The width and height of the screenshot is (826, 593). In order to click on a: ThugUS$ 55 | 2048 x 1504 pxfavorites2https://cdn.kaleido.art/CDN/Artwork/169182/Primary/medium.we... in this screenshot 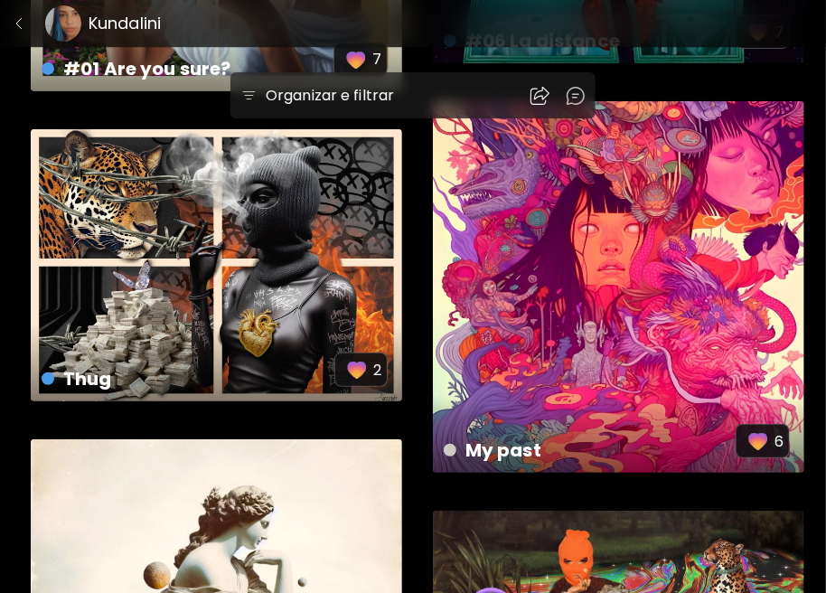, I will do `click(216, 265)`.